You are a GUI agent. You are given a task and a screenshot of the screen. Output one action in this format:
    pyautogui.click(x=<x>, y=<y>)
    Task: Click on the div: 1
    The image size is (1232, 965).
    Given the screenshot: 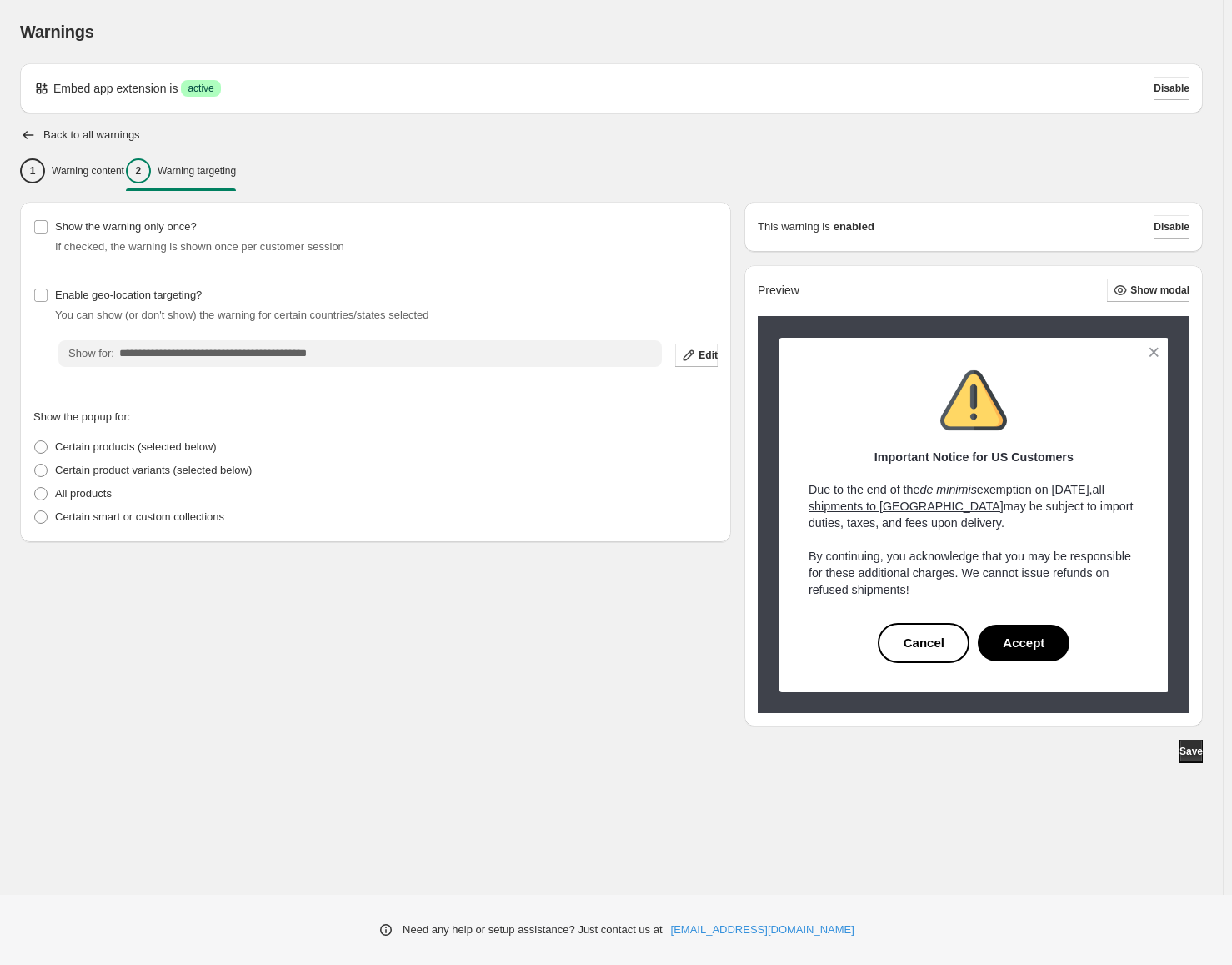 What is the action you would take?
    pyautogui.click(x=32, y=171)
    